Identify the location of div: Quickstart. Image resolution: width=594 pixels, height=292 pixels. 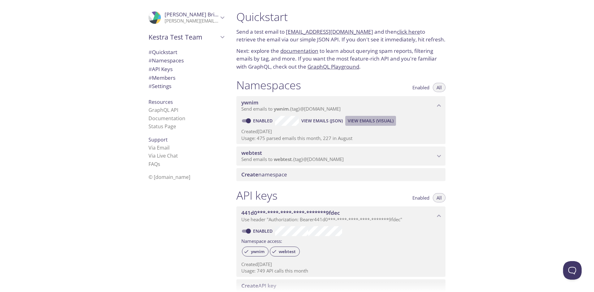
(186, 52).